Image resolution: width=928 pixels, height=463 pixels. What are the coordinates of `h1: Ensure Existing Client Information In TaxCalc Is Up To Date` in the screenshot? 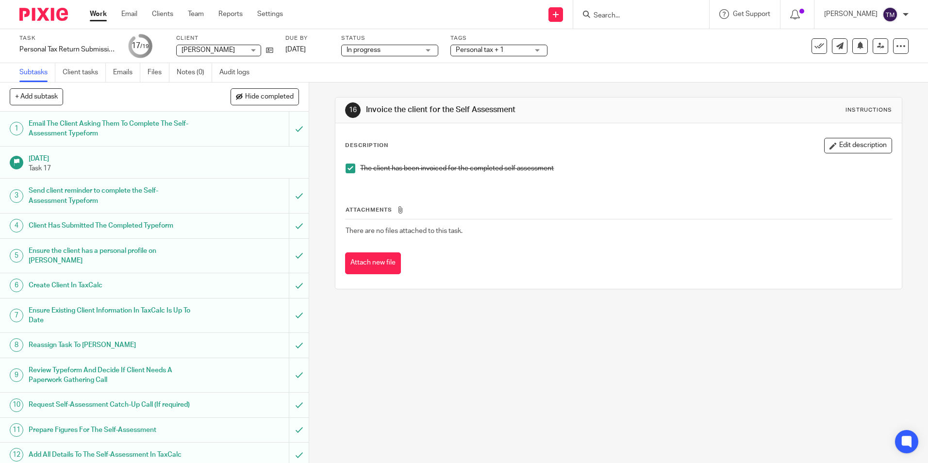 It's located at (112, 315).